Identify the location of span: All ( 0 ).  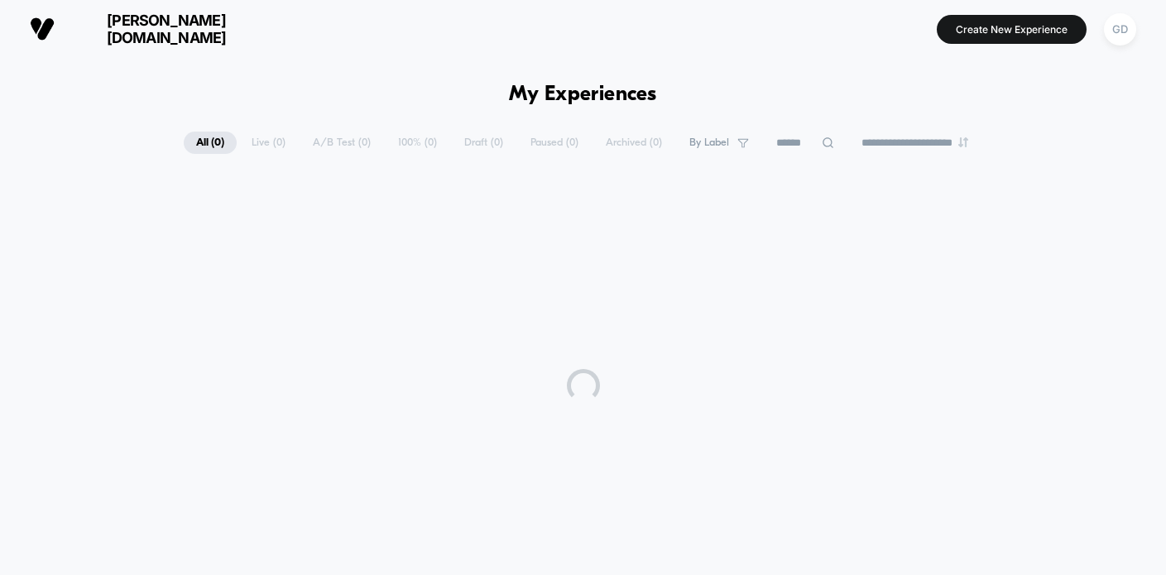
(210, 142).